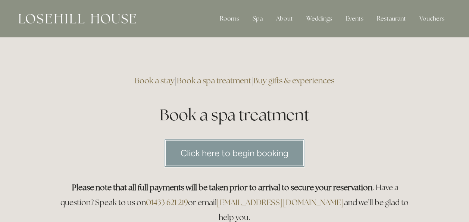 This screenshot has width=469, height=222. What do you see at coordinates (214, 80) in the screenshot?
I see `a: Book a spa treatment` at bounding box center [214, 80].